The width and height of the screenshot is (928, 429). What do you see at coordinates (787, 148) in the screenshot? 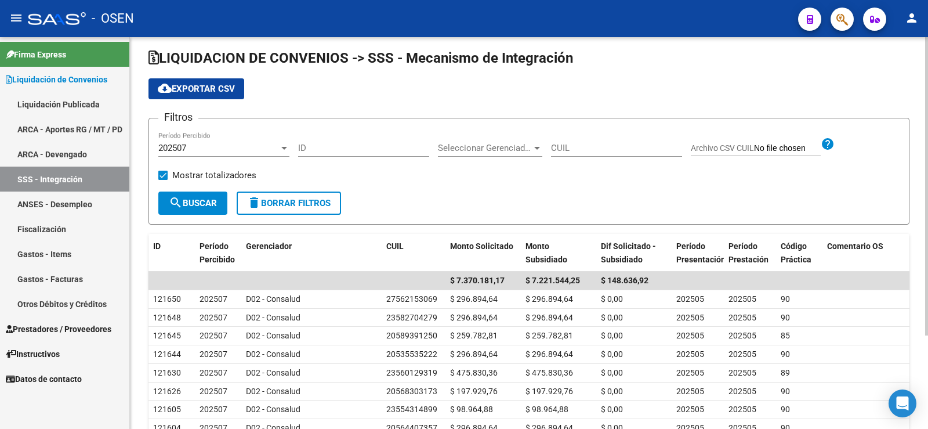
I see `input: Archivo CSV CUIL` at bounding box center [787, 148].